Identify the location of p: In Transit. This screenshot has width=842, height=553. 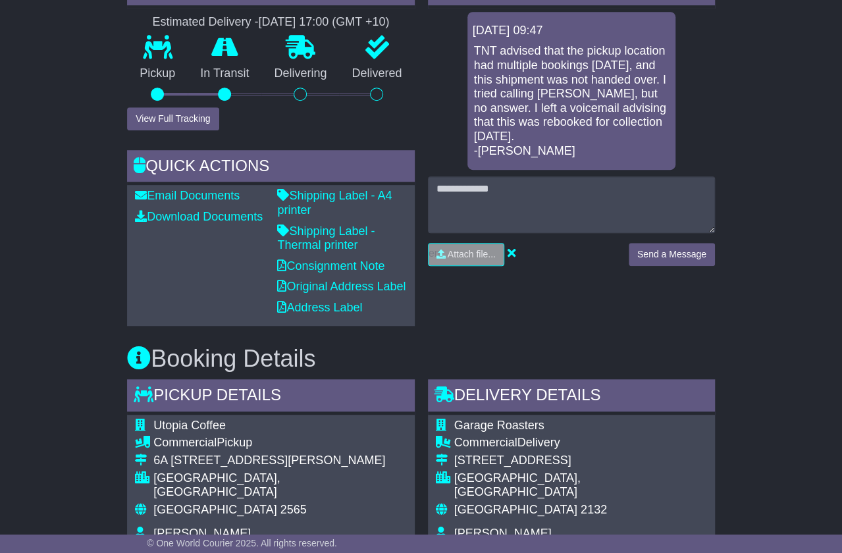
(225, 74).